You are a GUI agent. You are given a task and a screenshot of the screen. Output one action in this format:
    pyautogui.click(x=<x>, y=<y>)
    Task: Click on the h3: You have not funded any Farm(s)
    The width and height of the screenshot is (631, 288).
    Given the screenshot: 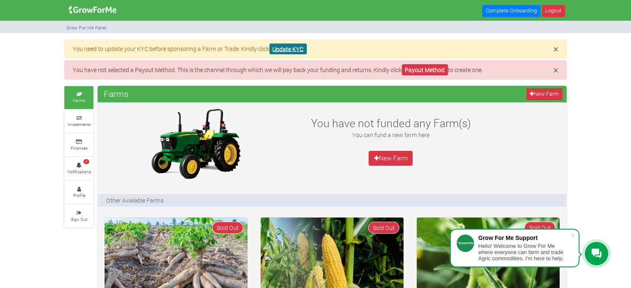 What is the action you would take?
    pyautogui.click(x=391, y=123)
    